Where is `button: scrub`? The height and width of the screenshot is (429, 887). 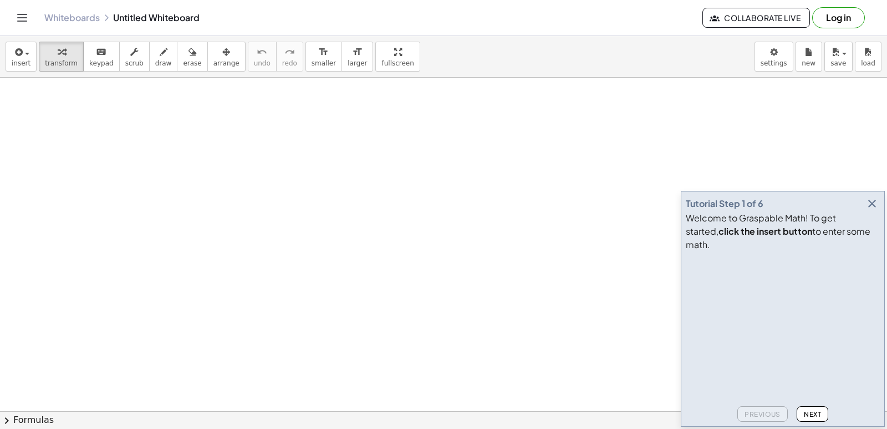 button: scrub is located at coordinates (134, 57).